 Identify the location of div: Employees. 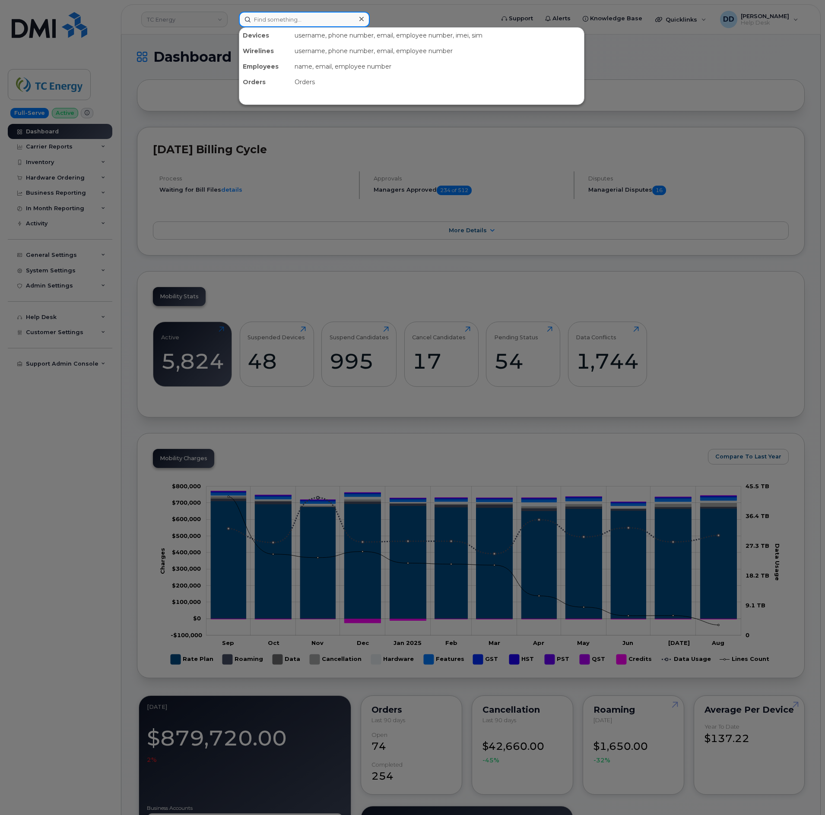
(265, 66).